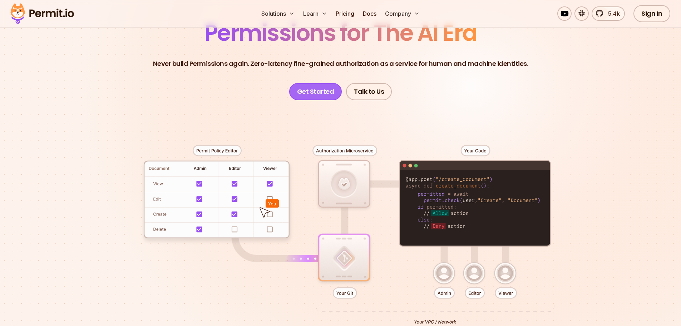  I want to click on a: Sign In, so click(652, 14).